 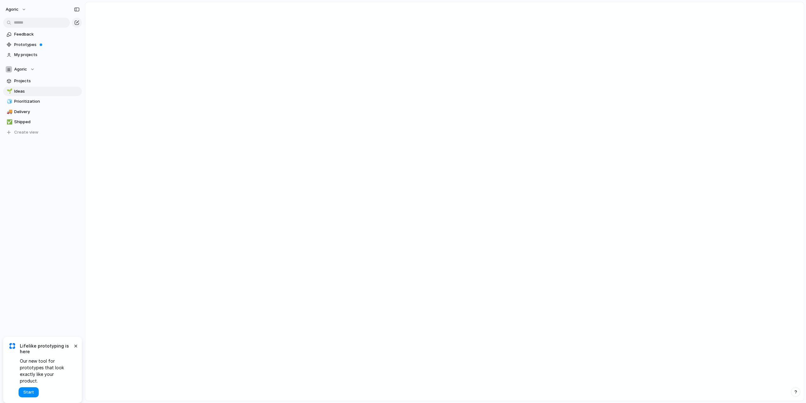 What do you see at coordinates (43, 91) in the screenshot?
I see `a: 🌱Ideas` at bounding box center [43, 91].